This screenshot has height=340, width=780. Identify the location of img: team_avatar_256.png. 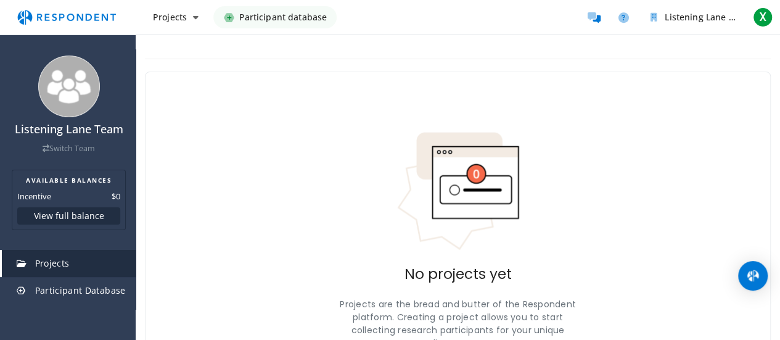
(69, 86).